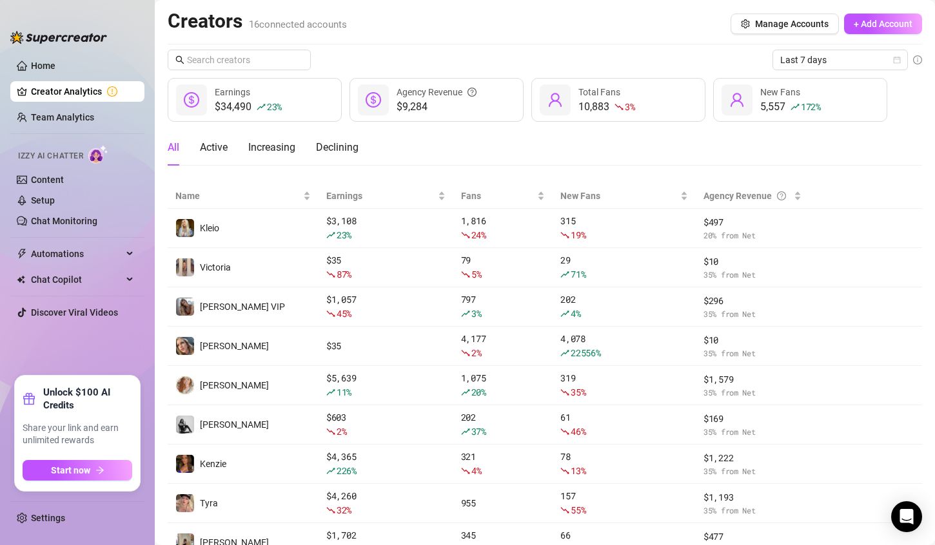 Image resolution: width=935 pixels, height=545 pixels. What do you see at coordinates (185, 504) in the screenshot?
I see `img: Tyra` at bounding box center [185, 504].